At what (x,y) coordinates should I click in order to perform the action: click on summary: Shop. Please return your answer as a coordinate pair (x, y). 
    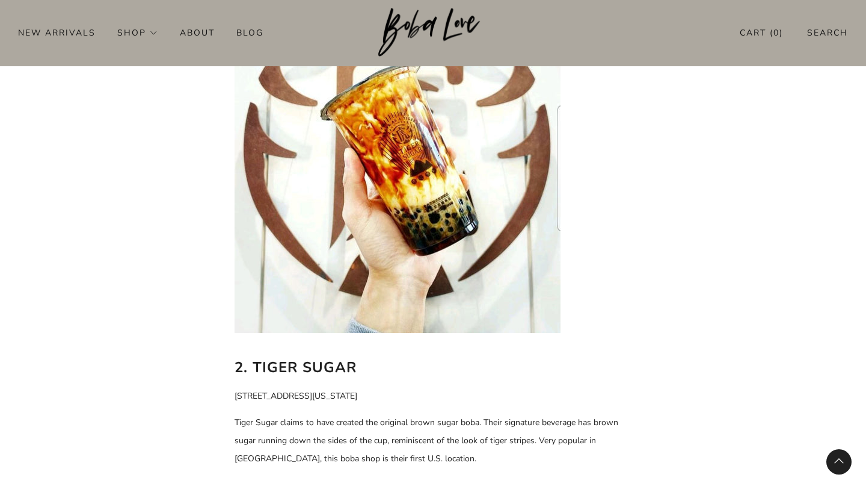
    Looking at the image, I should click on (138, 32).